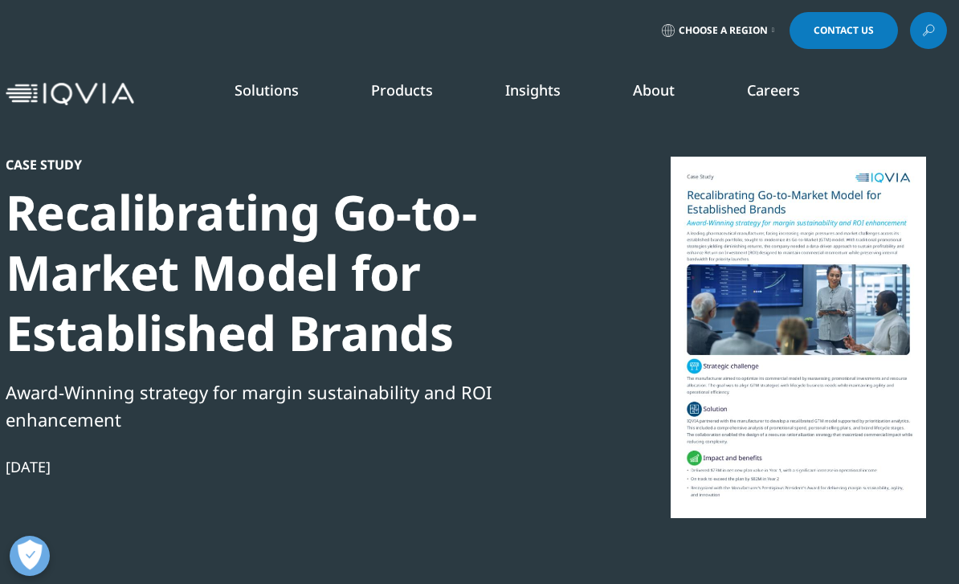 The image size is (959, 584). Describe the element at coordinates (723, 31) in the screenshot. I see `span: Choose a Region` at that location.